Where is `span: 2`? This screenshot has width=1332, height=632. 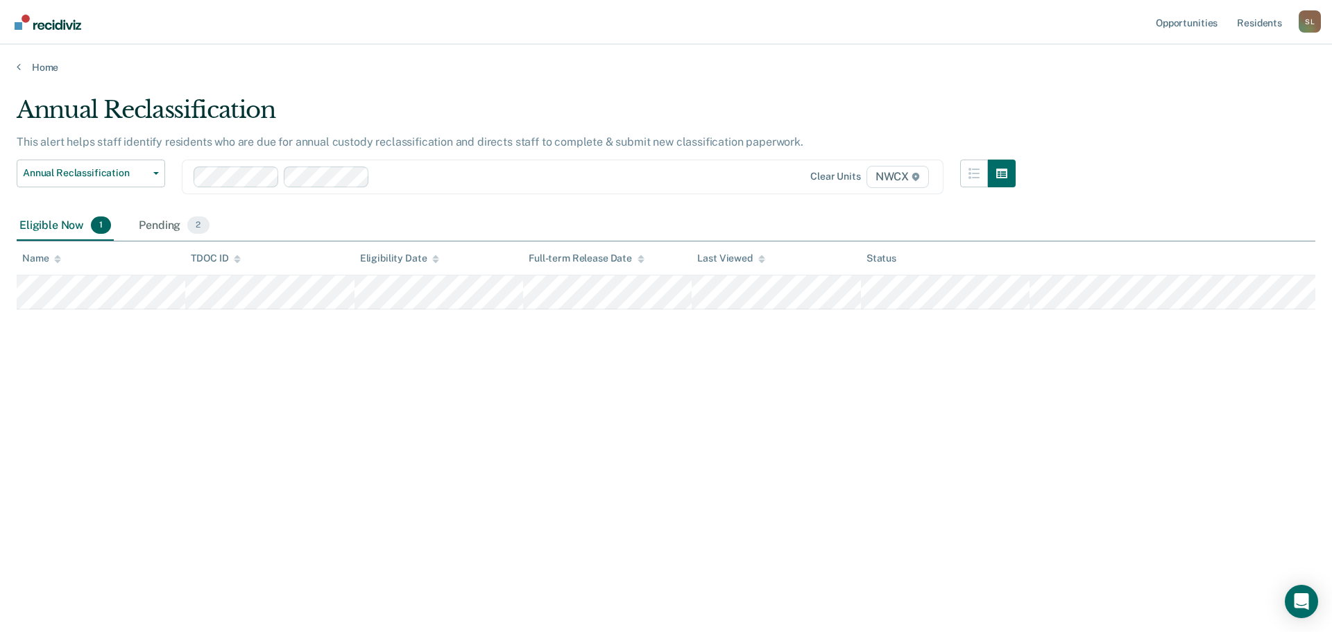 span: 2 is located at coordinates (198, 225).